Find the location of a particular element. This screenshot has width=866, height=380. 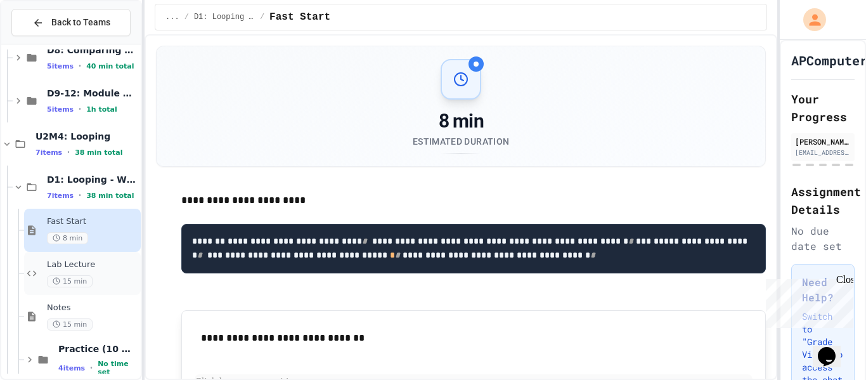

span: U2M4: Looping is located at coordinates (87, 136).